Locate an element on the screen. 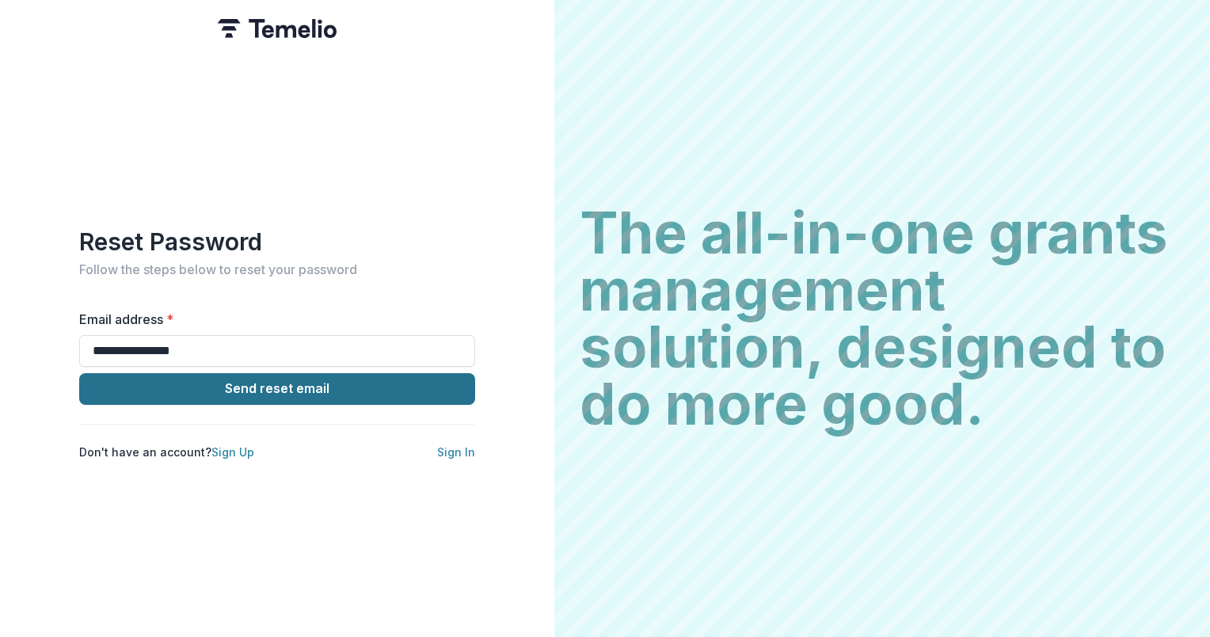  a: Sign In is located at coordinates (456, 451).